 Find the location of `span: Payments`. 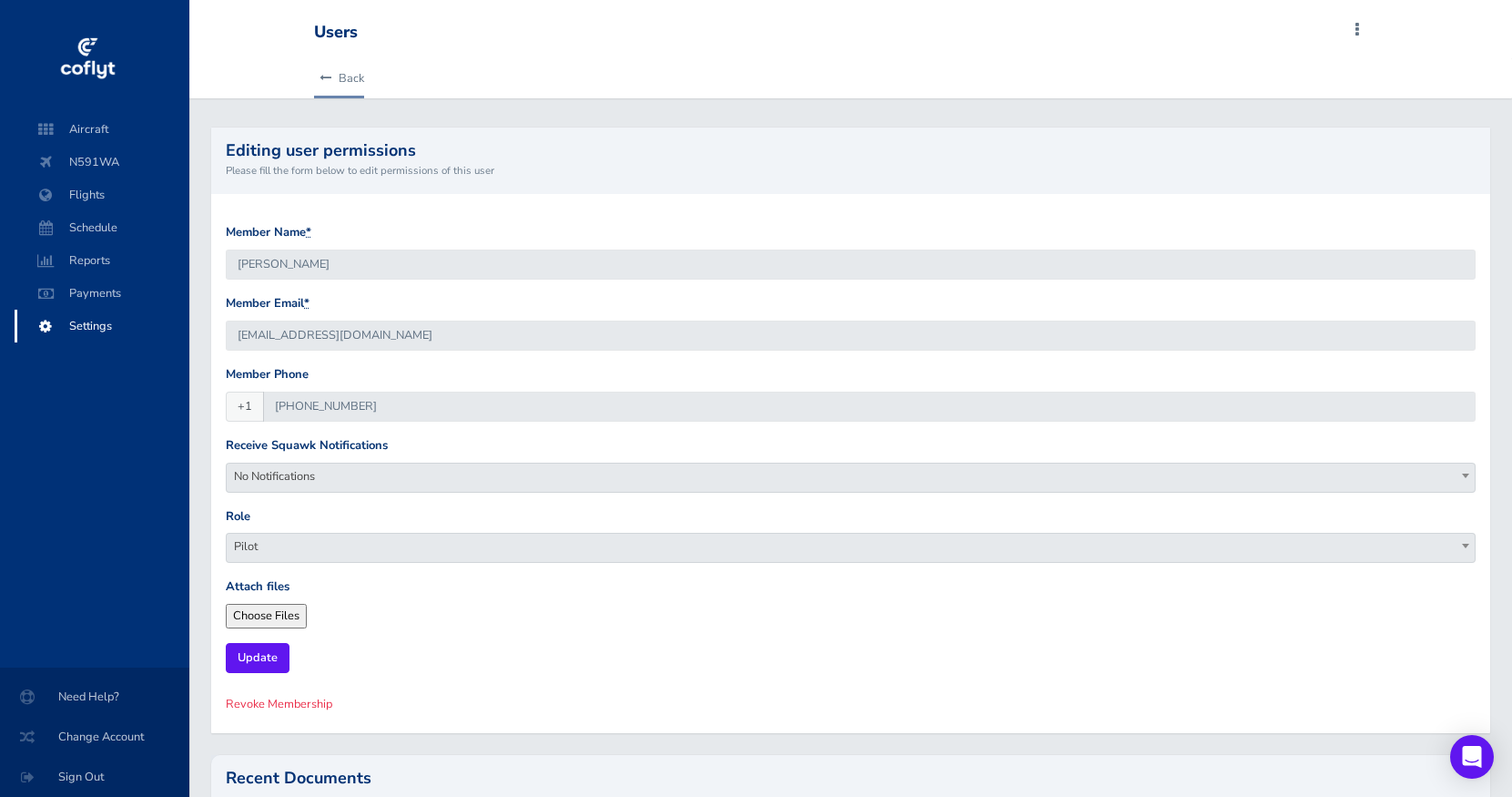

span: Payments is located at coordinates (102, 293).